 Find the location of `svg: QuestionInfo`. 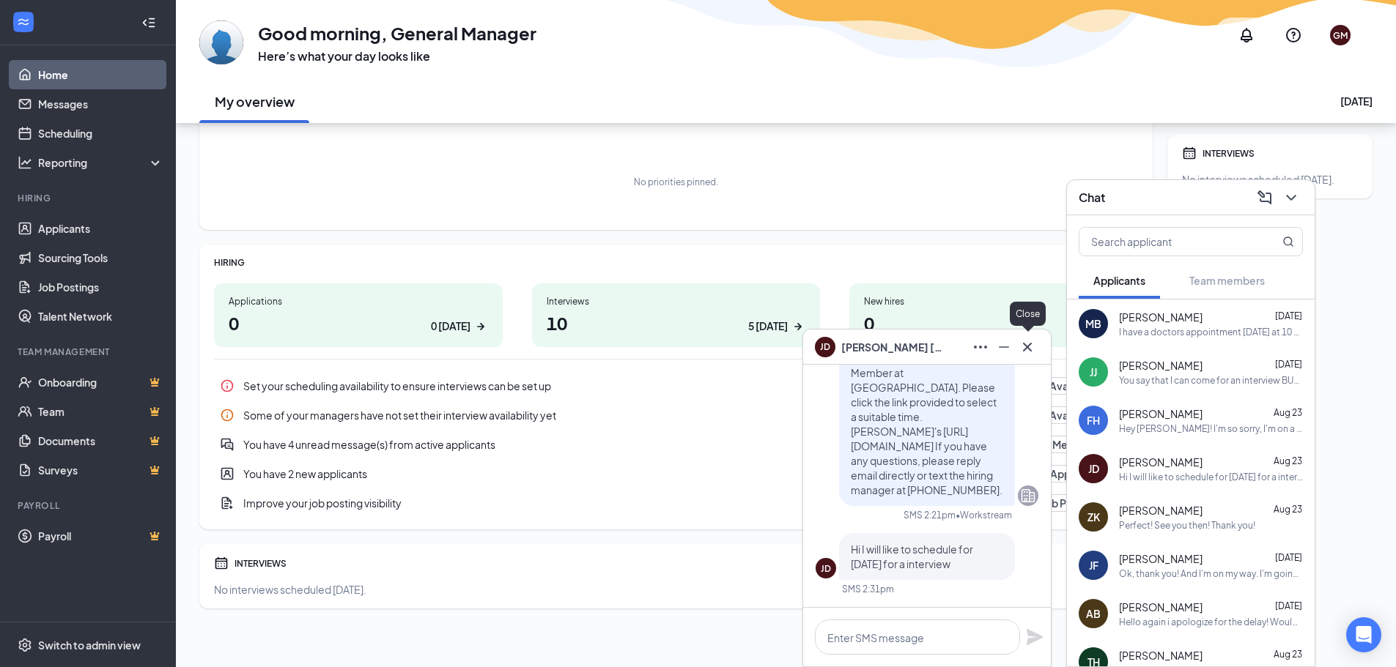

svg: QuestionInfo is located at coordinates (1293, 35).